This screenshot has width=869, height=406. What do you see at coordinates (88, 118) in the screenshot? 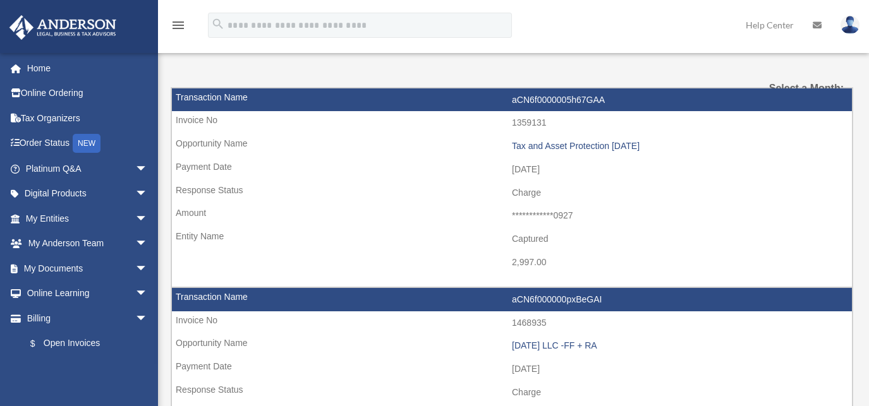
I see `a: Tax Organizers` at bounding box center [88, 118].